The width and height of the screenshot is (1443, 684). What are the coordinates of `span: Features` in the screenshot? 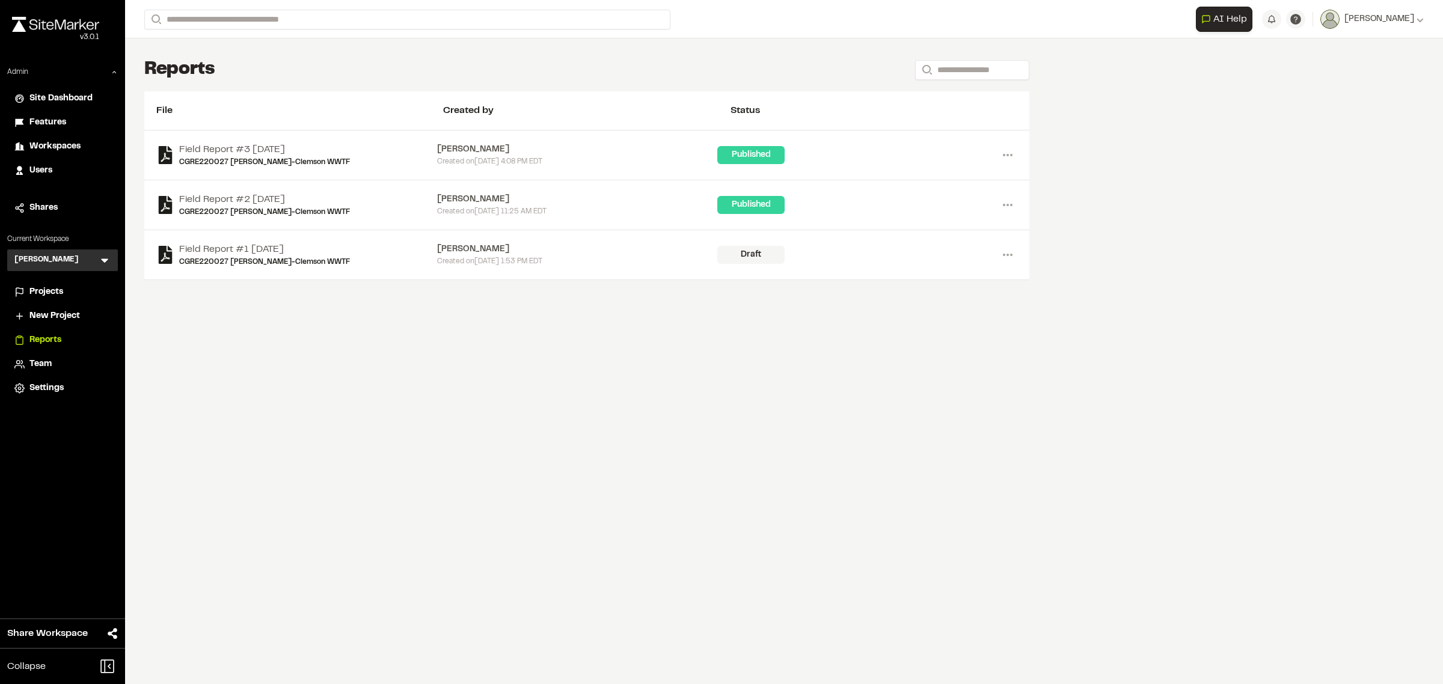 It's located at (47, 123).